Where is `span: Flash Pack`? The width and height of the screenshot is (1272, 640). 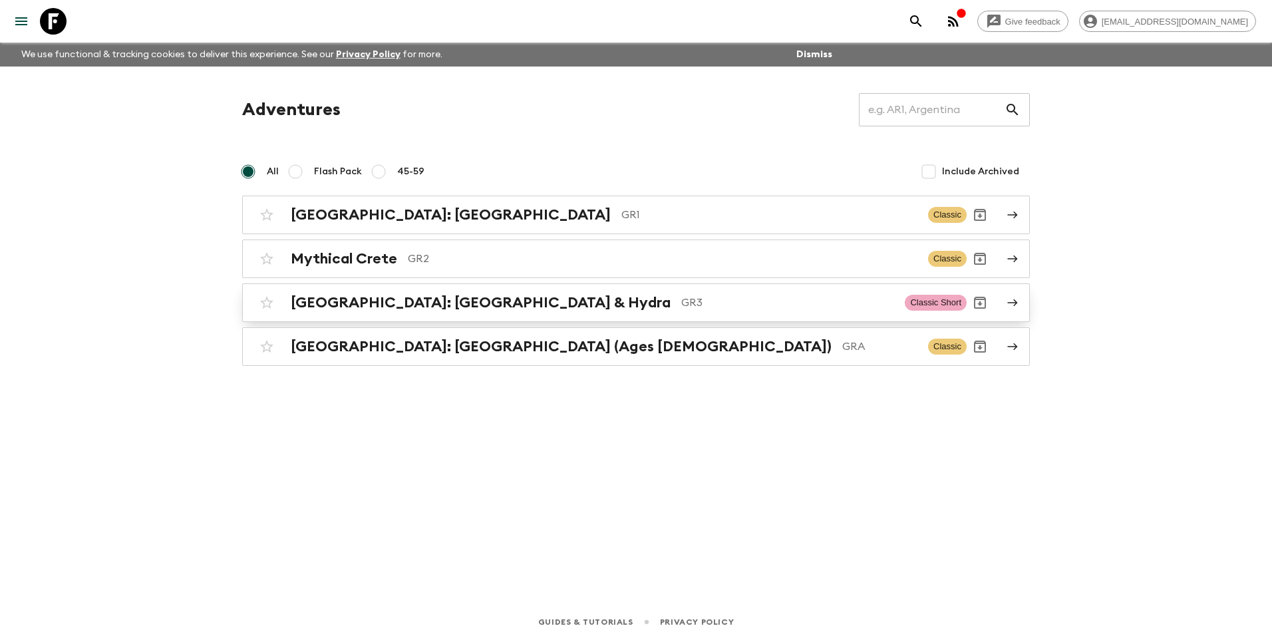
span: Flash Pack is located at coordinates (338, 172).